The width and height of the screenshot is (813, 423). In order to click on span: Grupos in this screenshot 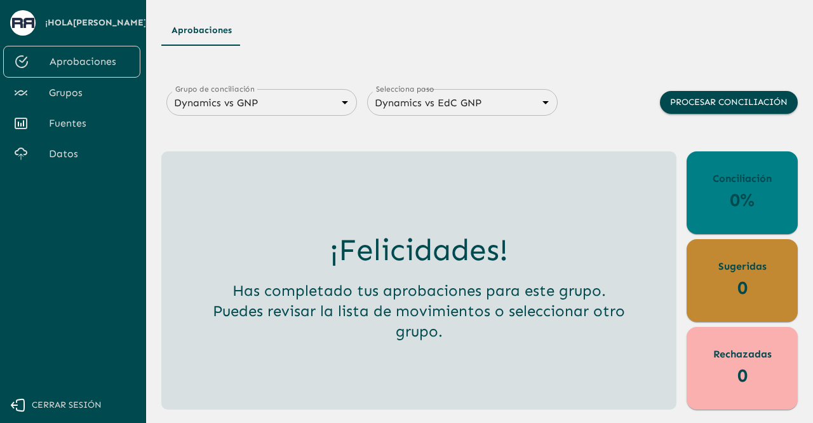, I will do `click(90, 93)`.